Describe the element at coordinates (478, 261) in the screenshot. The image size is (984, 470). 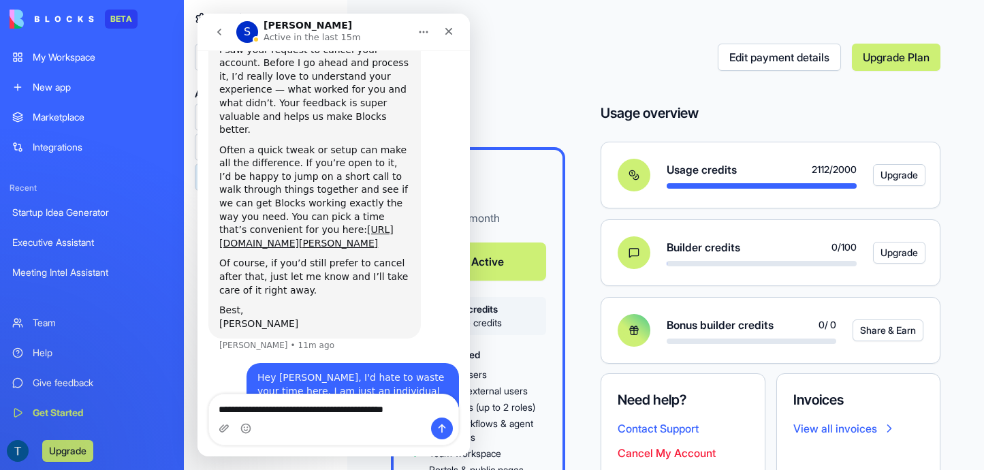
I see `button: Active` at that location.